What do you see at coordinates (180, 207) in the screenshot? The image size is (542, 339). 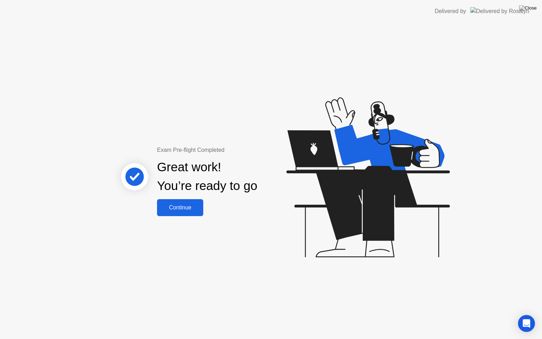 I see `button: Continue` at bounding box center [180, 207].